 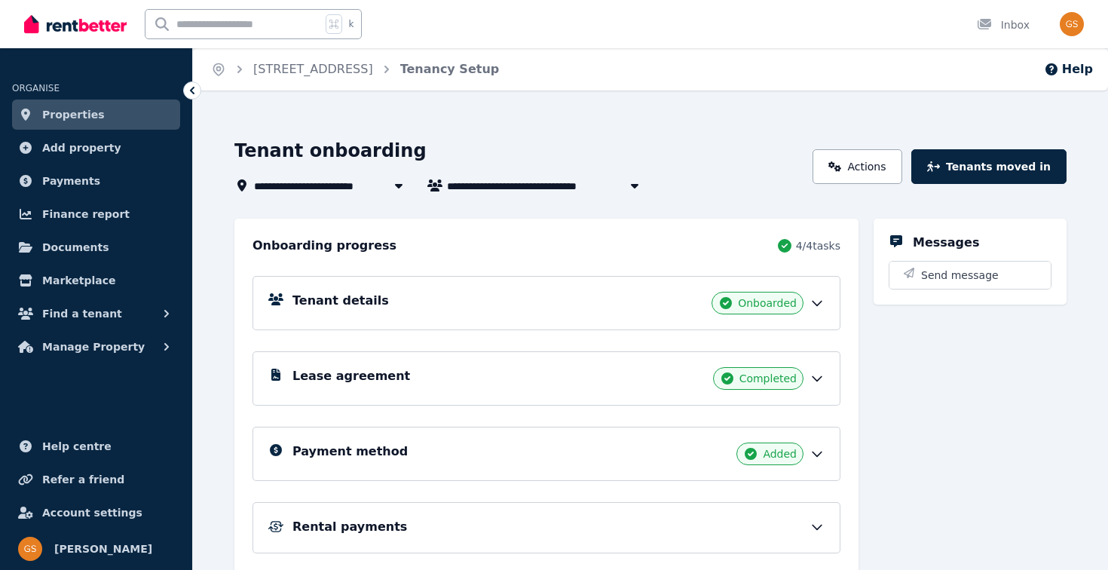 What do you see at coordinates (83, 480) in the screenshot?
I see `span: Refer a friend` at bounding box center [83, 480].